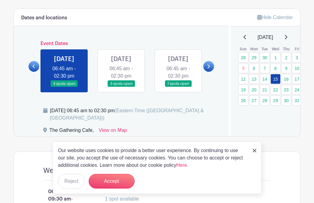  Describe the element at coordinates (297, 68) in the screenshot. I see `a: 10` at that location.